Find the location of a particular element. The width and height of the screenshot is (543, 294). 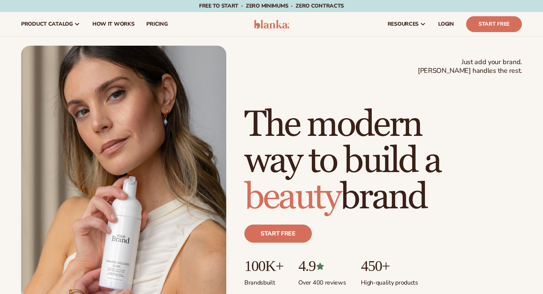

a: product catalog is located at coordinates (51, 24).